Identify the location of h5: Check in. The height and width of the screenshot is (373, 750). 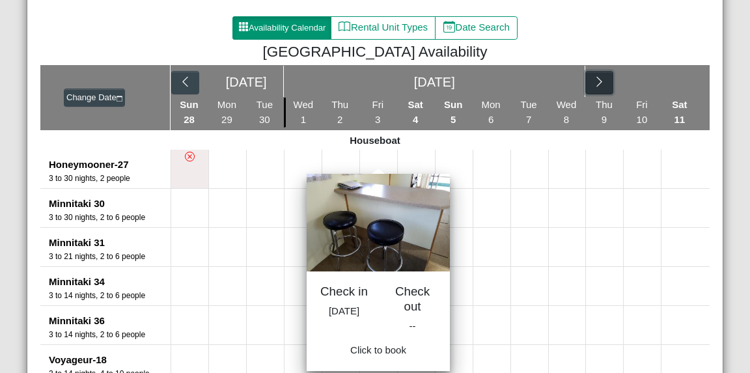
(344, 292).